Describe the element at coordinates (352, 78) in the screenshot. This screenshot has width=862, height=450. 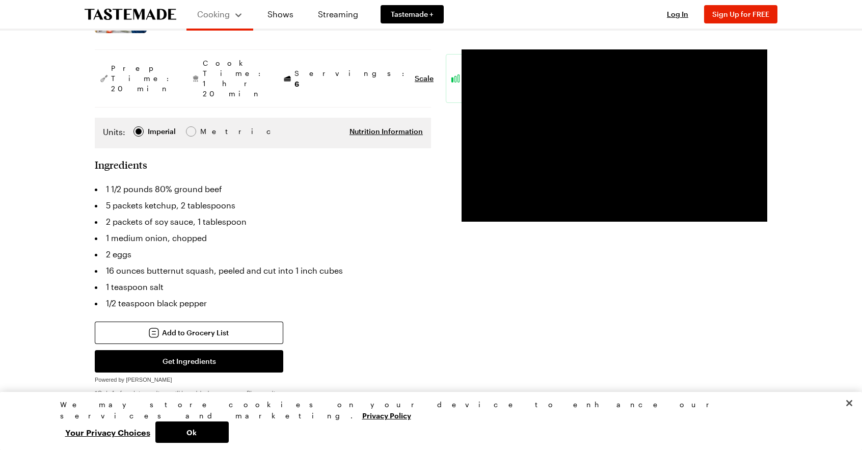
I see `span: Servings:` at that location.